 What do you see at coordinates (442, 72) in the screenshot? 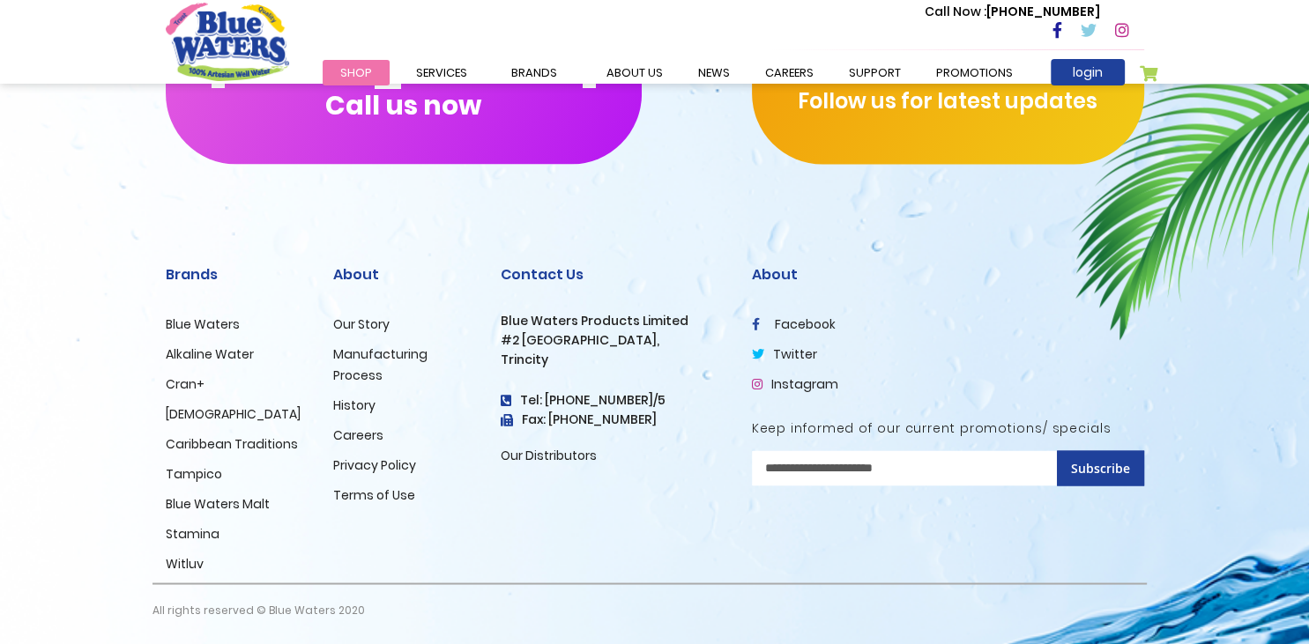
I see `span: Services` at bounding box center [442, 72].